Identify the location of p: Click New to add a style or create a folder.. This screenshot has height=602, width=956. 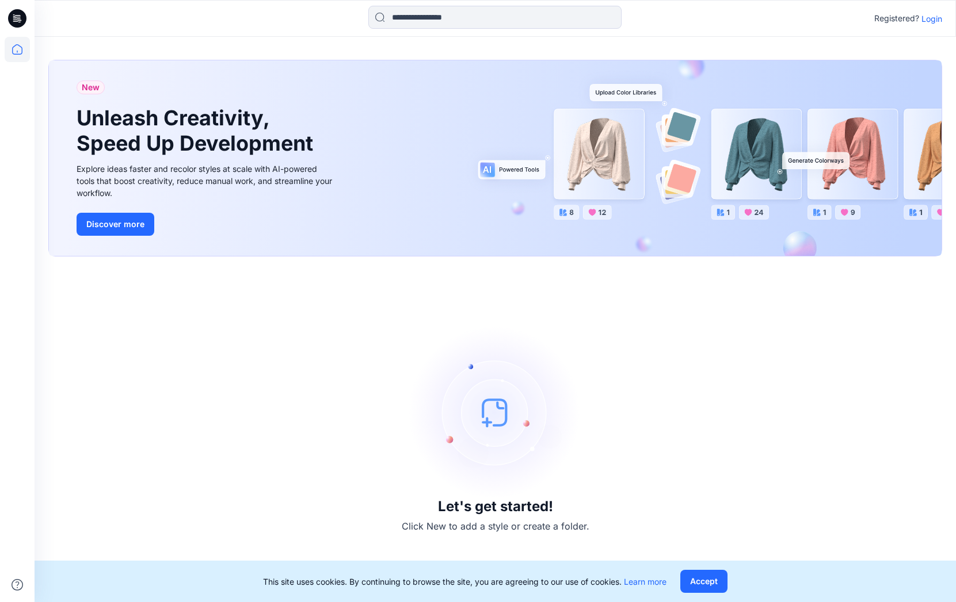
(495, 526).